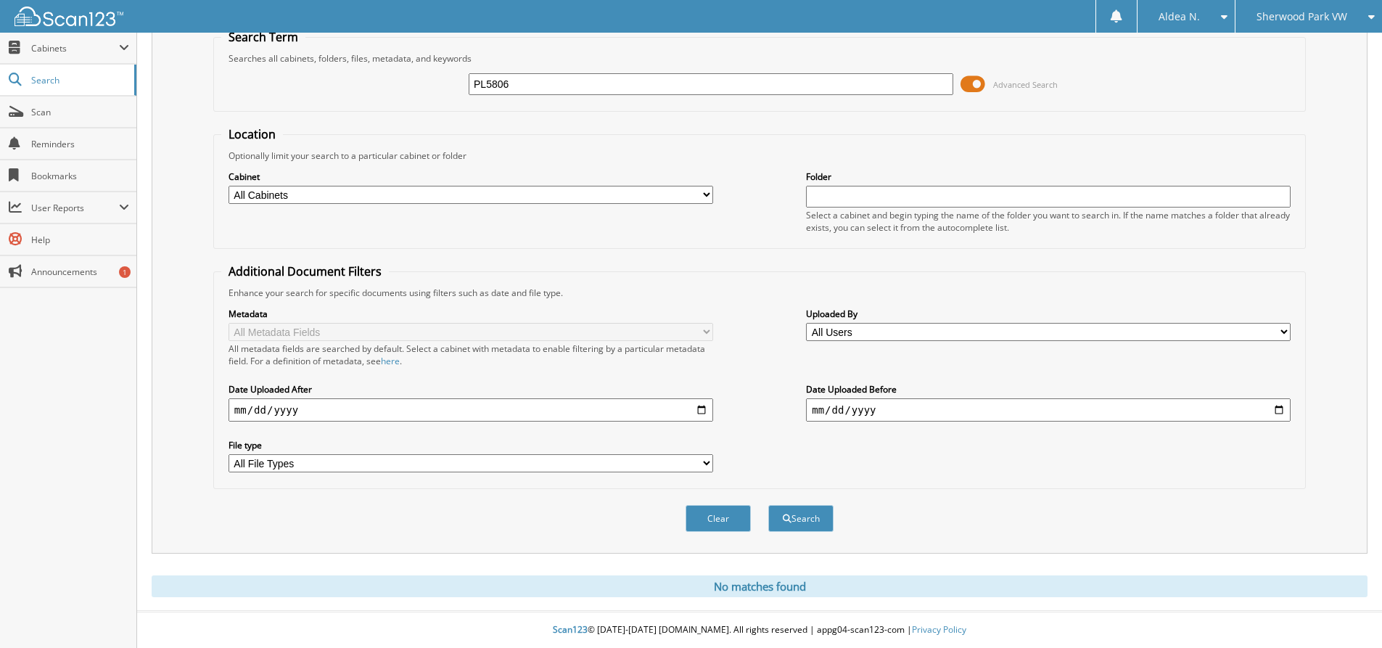 This screenshot has width=1382, height=648. I want to click on label: File type, so click(471, 445).